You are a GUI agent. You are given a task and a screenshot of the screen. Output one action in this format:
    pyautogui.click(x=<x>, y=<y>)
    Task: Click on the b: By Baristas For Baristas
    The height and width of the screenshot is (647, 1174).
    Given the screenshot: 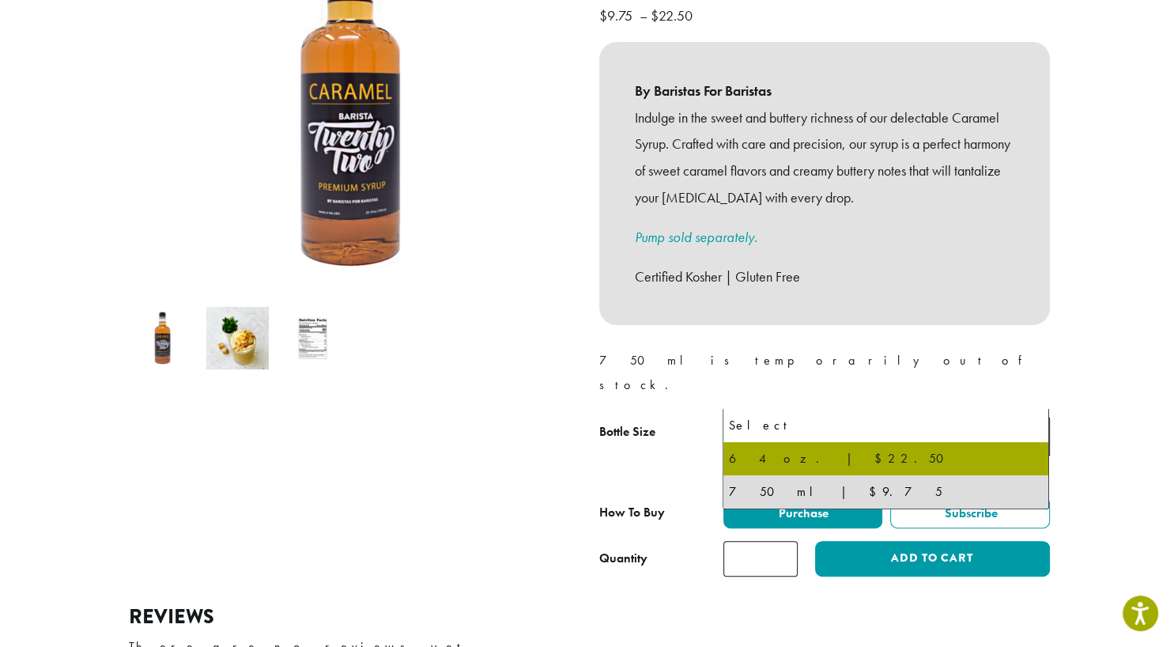 What is the action you would take?
    pyautogui.click(x=825, y=91)
    